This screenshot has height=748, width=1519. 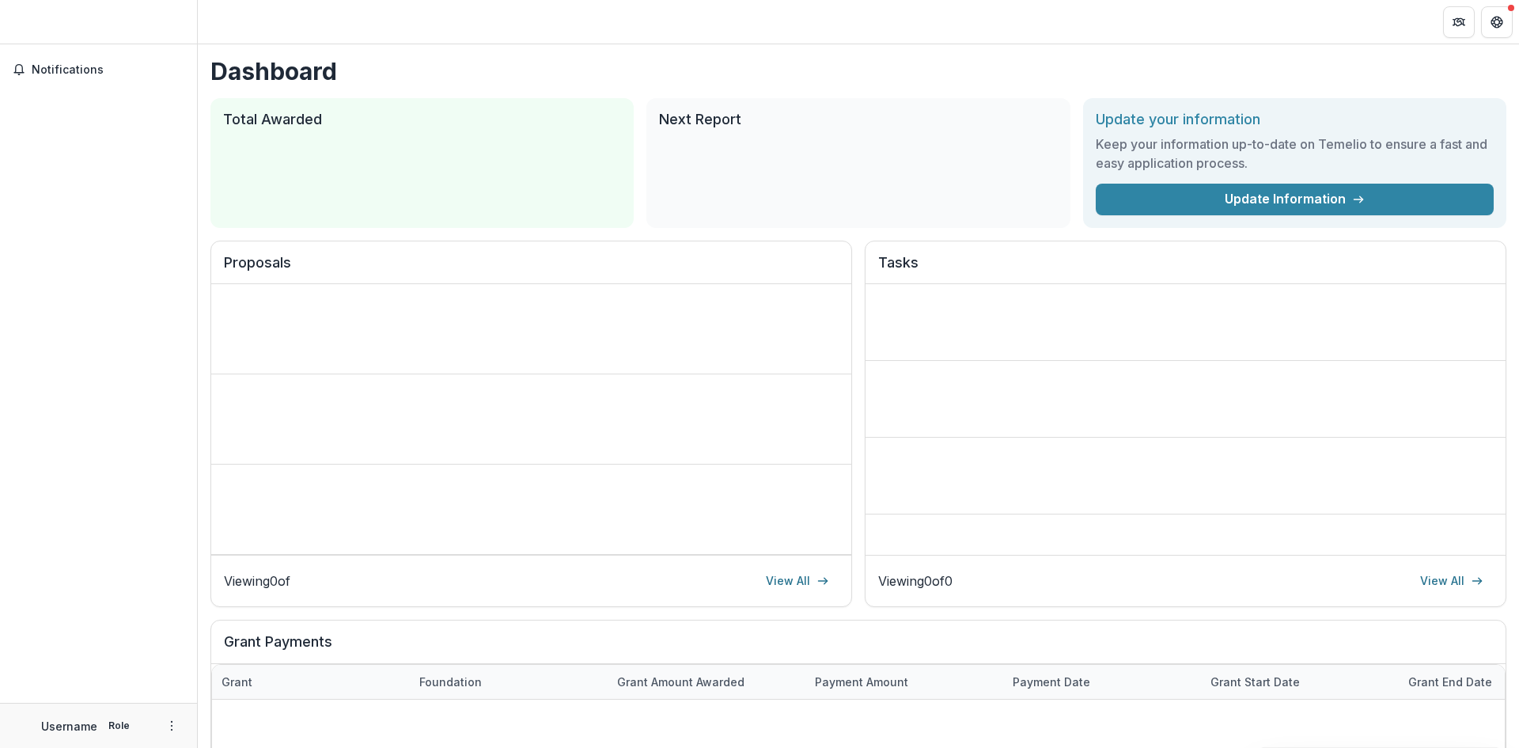 What do you see at coordinates (257, 581) in the screenshot?
I see `p: Viewing 0 of` at bounding box center [257, 581].